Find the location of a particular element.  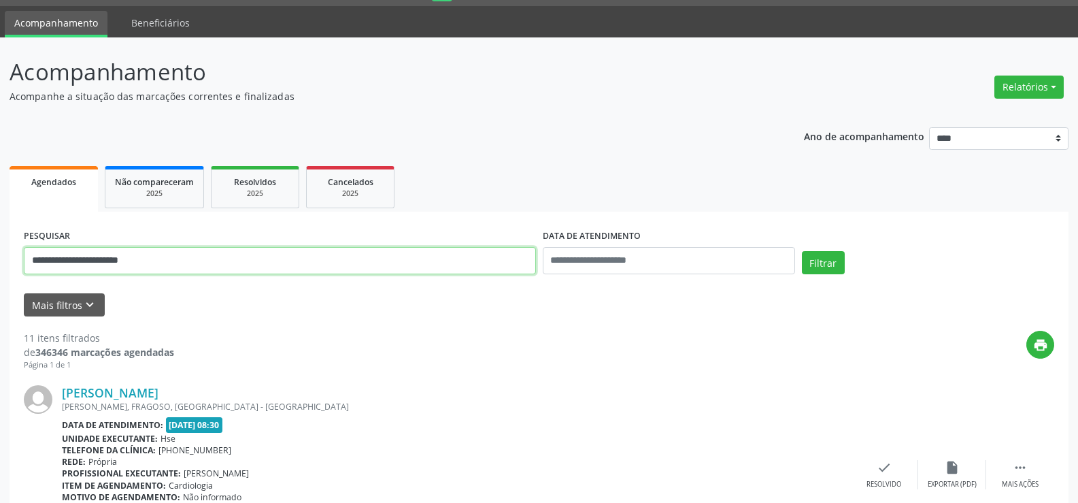

i: check is located at coordinates (884, 467).